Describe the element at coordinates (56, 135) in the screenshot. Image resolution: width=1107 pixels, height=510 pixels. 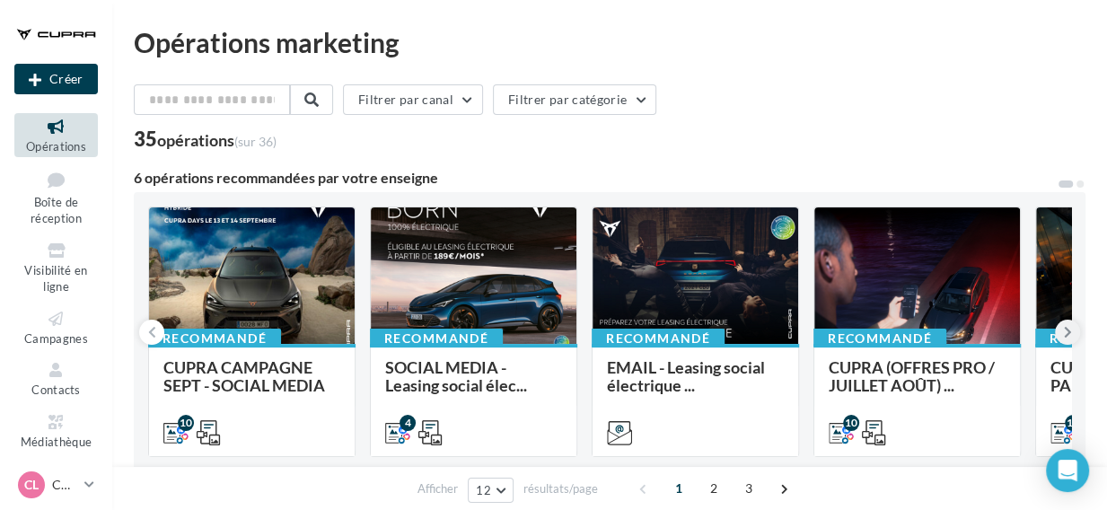
I see `a: Opérations` at that location.